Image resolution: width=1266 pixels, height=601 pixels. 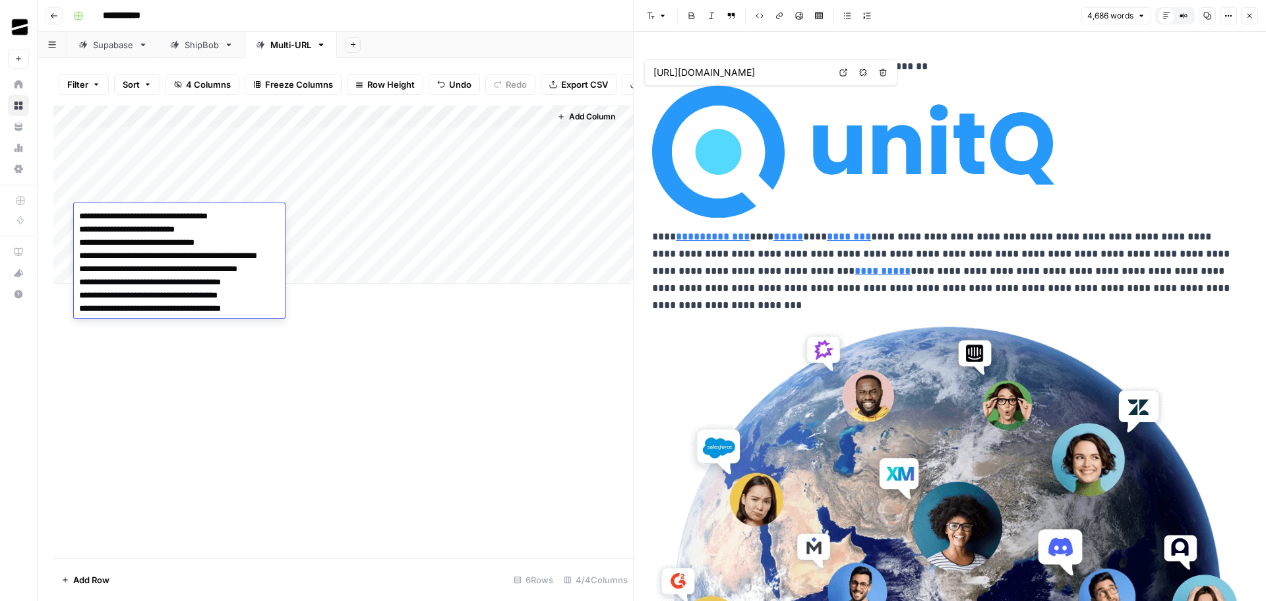 I want to click on button: 4 Columns, so click(x=202, y=84).